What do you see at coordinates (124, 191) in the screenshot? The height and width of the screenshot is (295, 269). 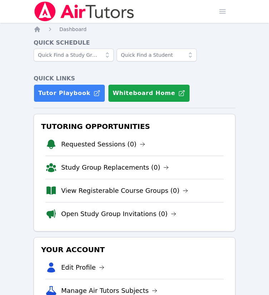 I see `a: View Registerable Course Groups (0)` at bounding box center [124, 191].